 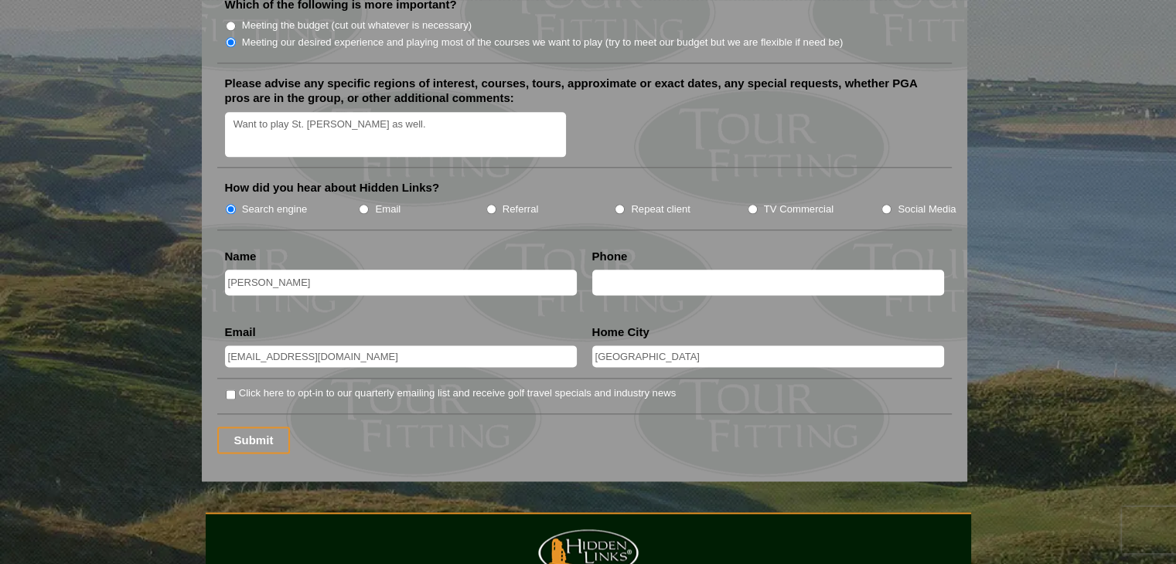 What do you see at coordinates (610, 257) in the screenshot?
I see `label: Phone` at bounding box center [610, 257].